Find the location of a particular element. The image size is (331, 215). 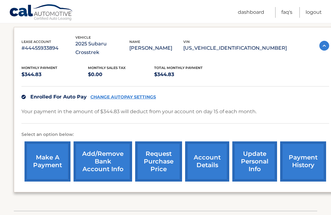

a: request purchase price is located at coordinates (158, 161).